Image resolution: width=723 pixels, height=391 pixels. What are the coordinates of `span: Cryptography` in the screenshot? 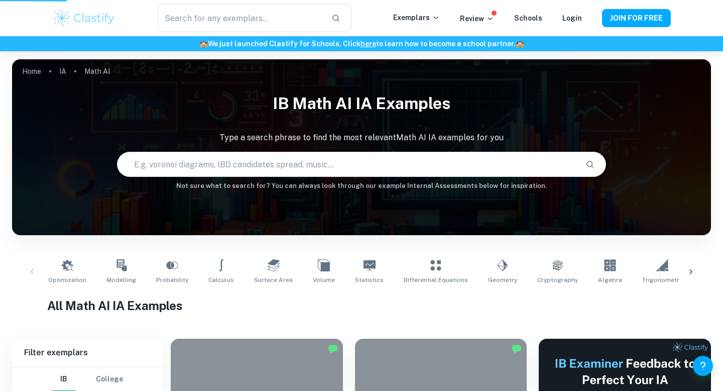 It's located at (557, 280).